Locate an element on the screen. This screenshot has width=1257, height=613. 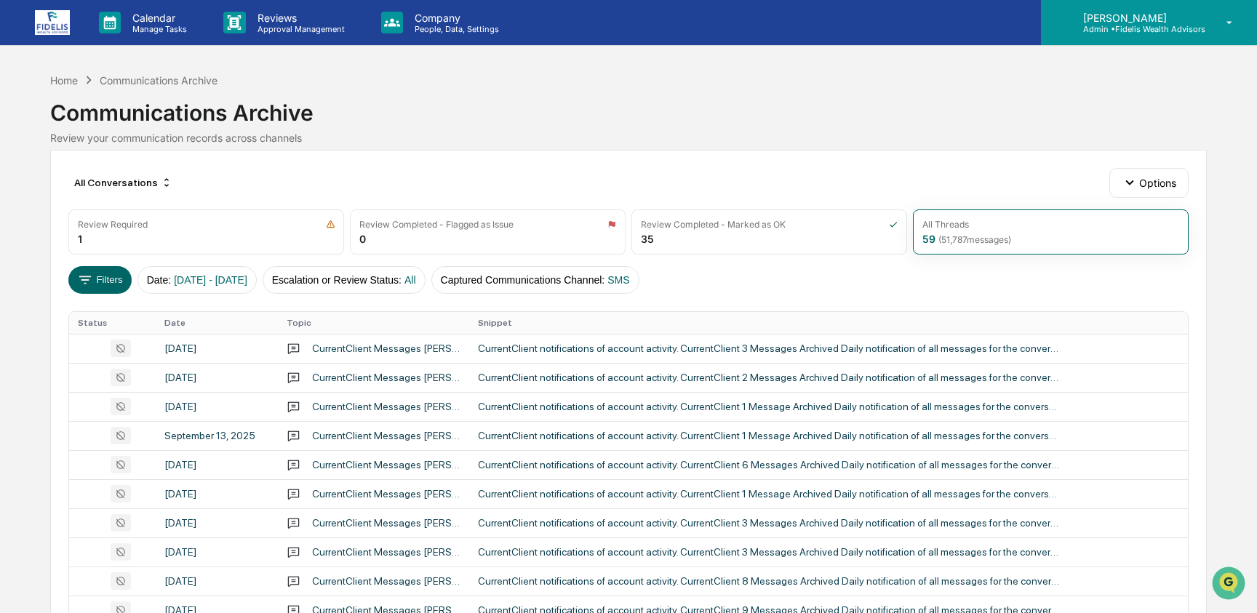
img: logo is located at coordinates (52, 23).